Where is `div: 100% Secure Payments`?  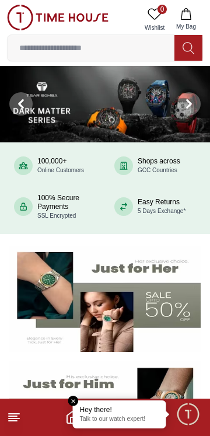 div: 100% Secure Payments is located at coordinates (67, 207).